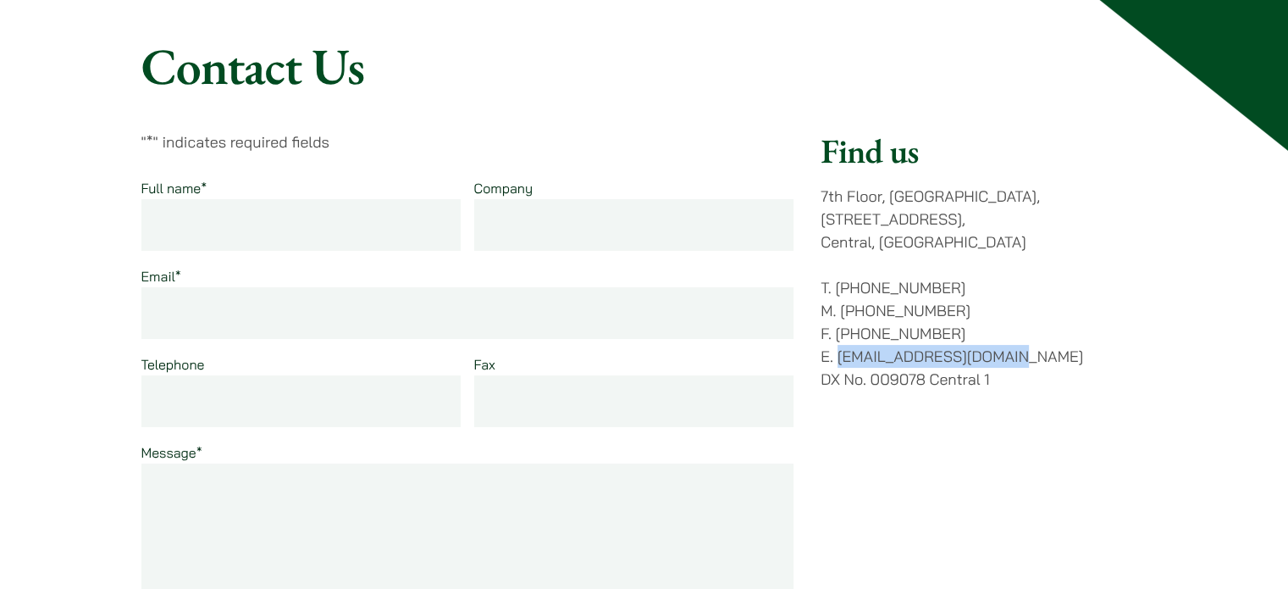 The width and height of the screenshot is (1288, 589). What do you see at coordinates (173, 364) in the screenshot?
I see `label: Telephone` at bounding box center [173, 364].